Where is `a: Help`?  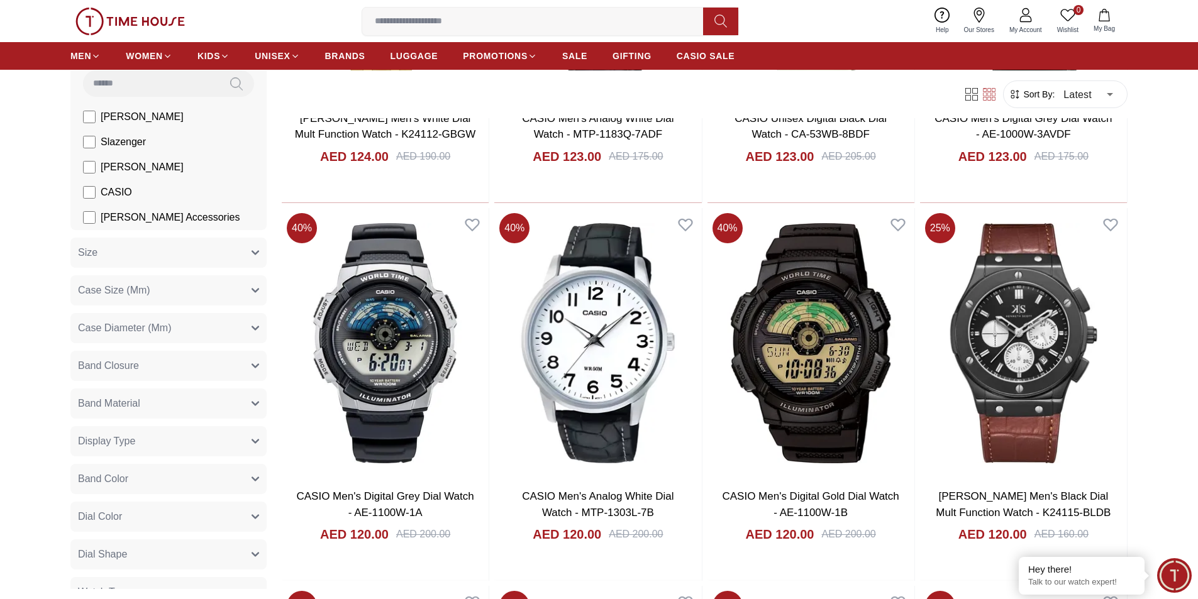 a: Help is located at coordinates (942, 21).